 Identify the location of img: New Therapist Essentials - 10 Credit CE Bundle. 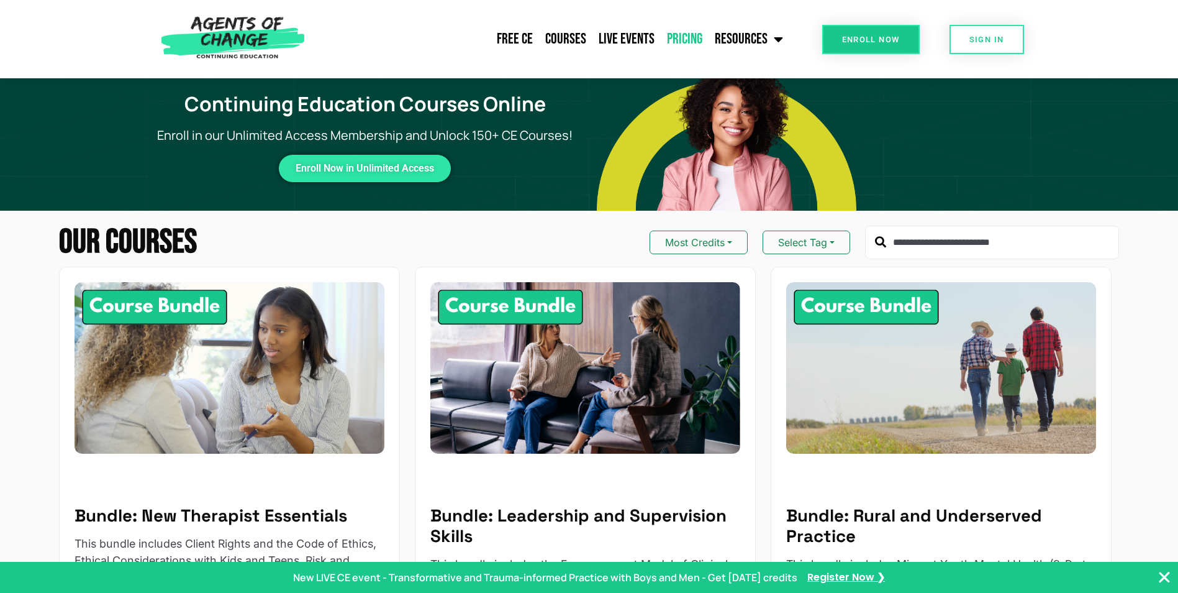
(230, 368).